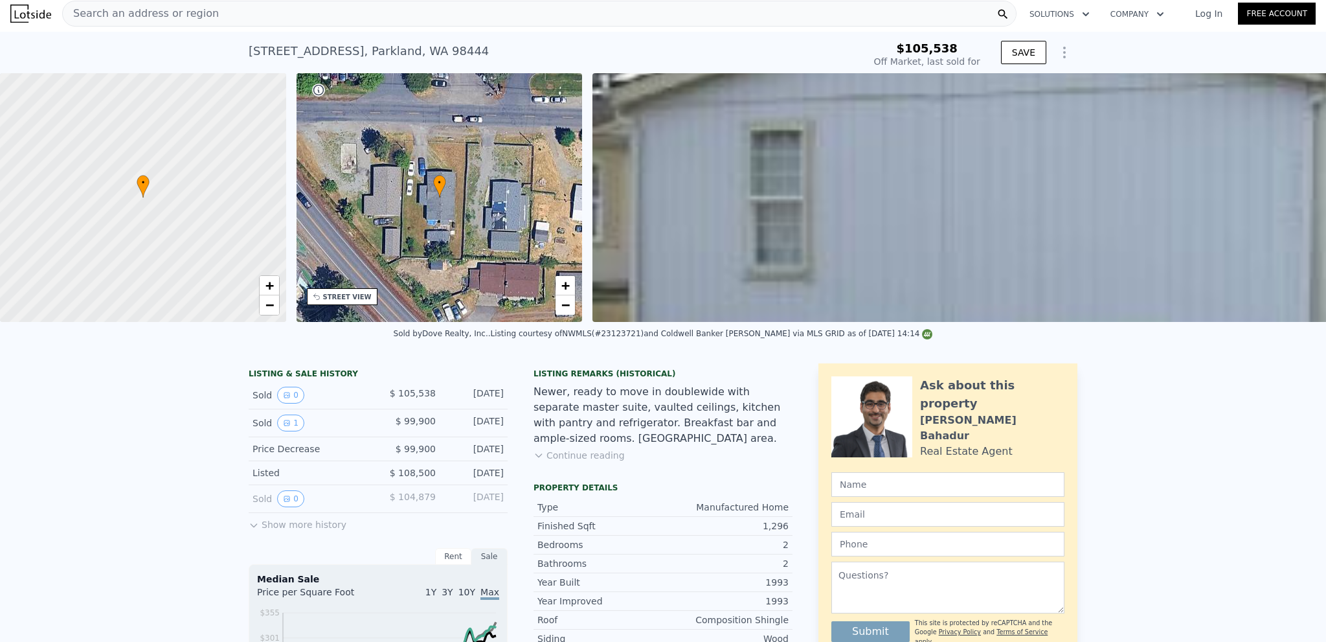 The height and width of the screenshot is (642, 1326). I want to click on div: Bedrooms, so click(600, 544).